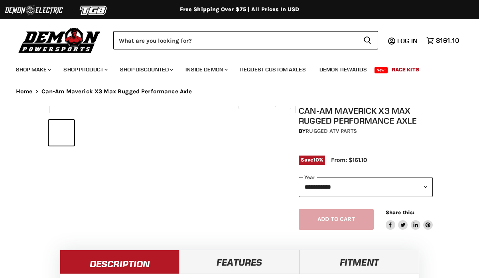 This screenshot has width=479, height=278. I want to click on a: Log in, so click(408, 41).